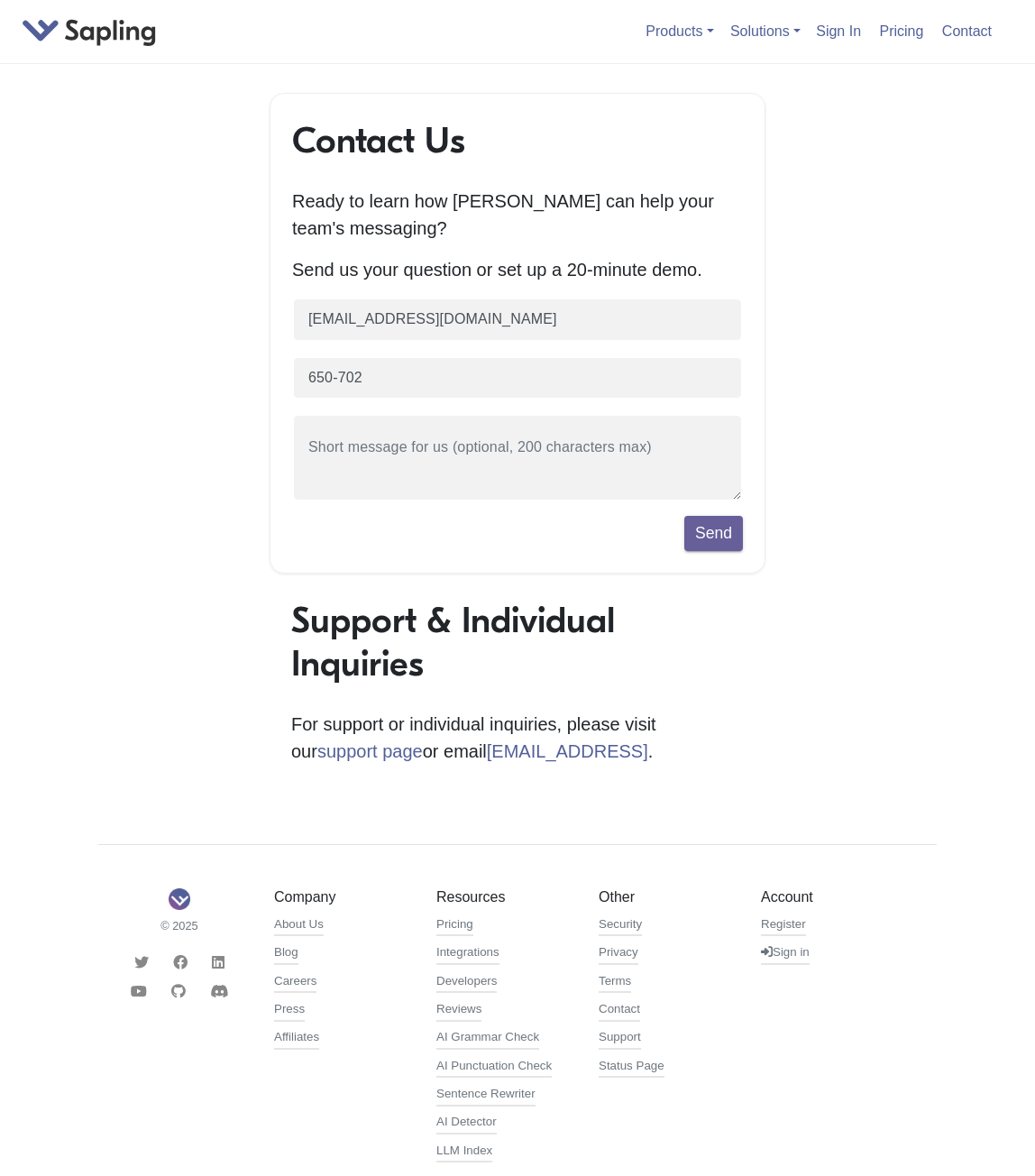  I want to click on i: Github, so click(179, 991).